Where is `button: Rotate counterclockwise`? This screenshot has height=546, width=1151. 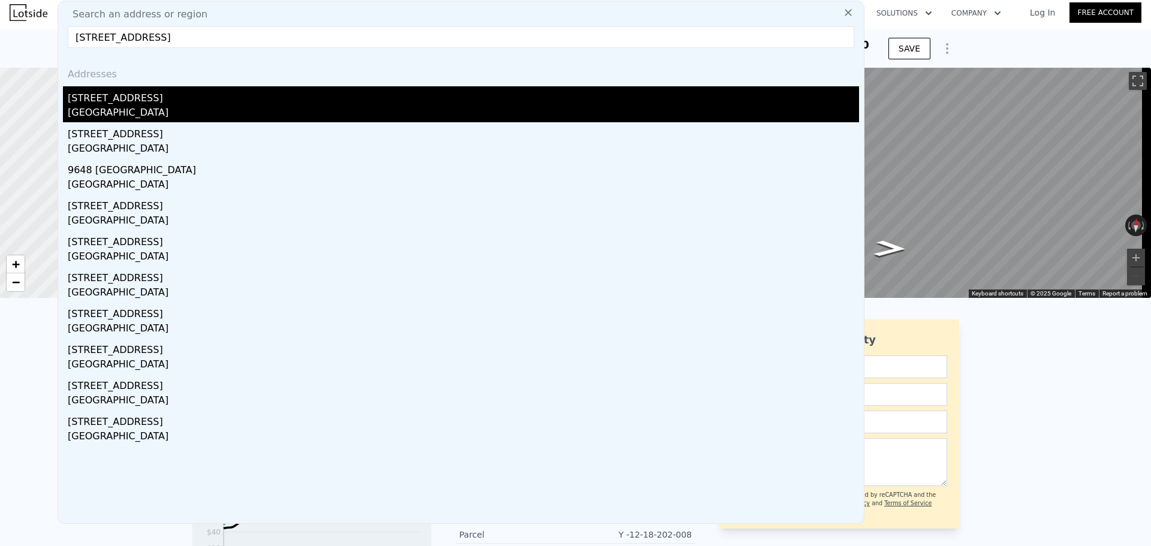
button: Rotate counterclockwise is located at coordinates (1128, 225).